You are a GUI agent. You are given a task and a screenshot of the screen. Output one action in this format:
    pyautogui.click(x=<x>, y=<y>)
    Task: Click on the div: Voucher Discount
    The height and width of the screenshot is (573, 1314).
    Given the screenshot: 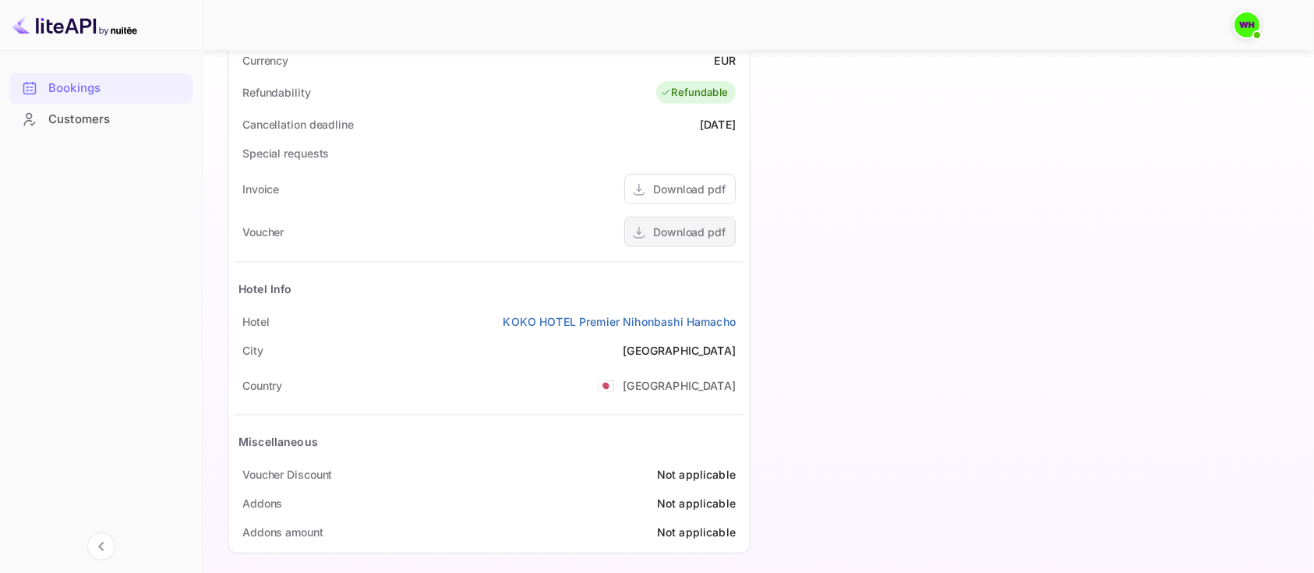 What is the action you would take?
    pyautogui.click(x=287, y=474)
    